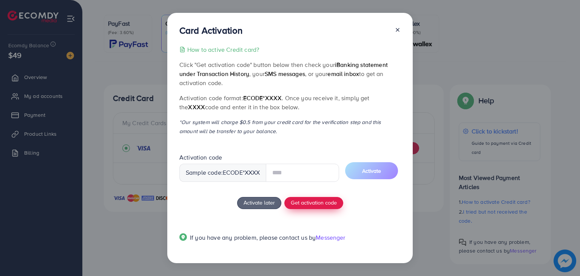  I want to click on span: email inbox, so click(343, 74).